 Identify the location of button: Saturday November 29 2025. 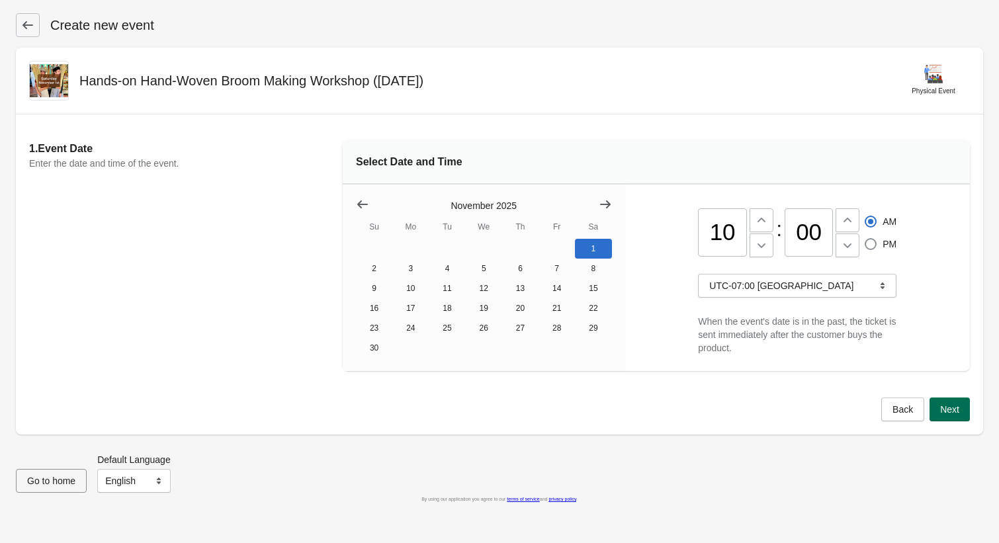
(593, 328).